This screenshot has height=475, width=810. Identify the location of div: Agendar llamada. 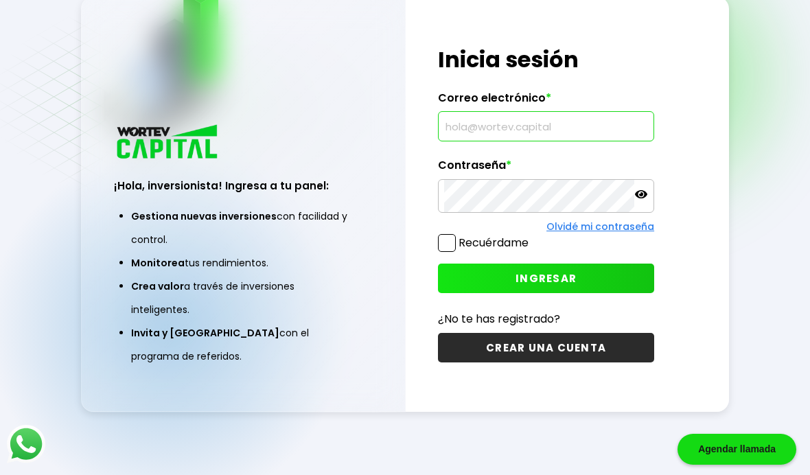
(737, 449).